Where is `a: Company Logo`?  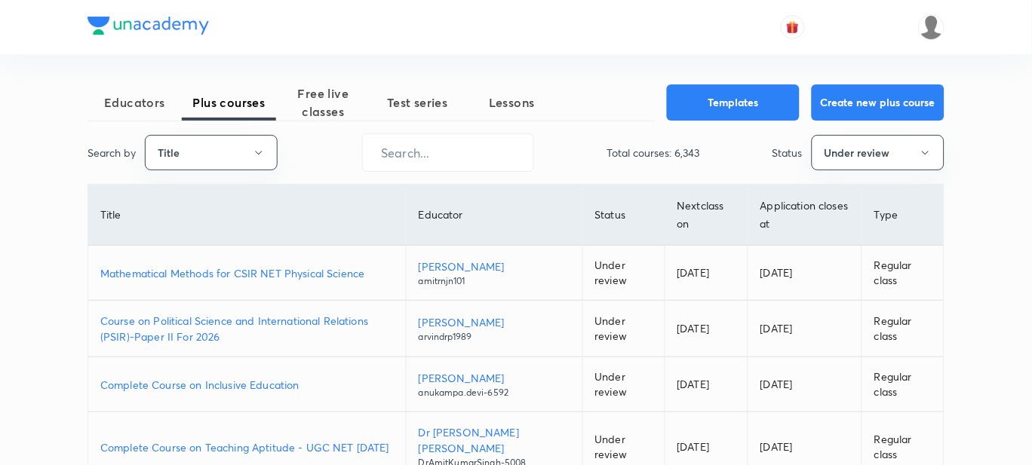
a: Company Logo is located at coordinates (148, 27).